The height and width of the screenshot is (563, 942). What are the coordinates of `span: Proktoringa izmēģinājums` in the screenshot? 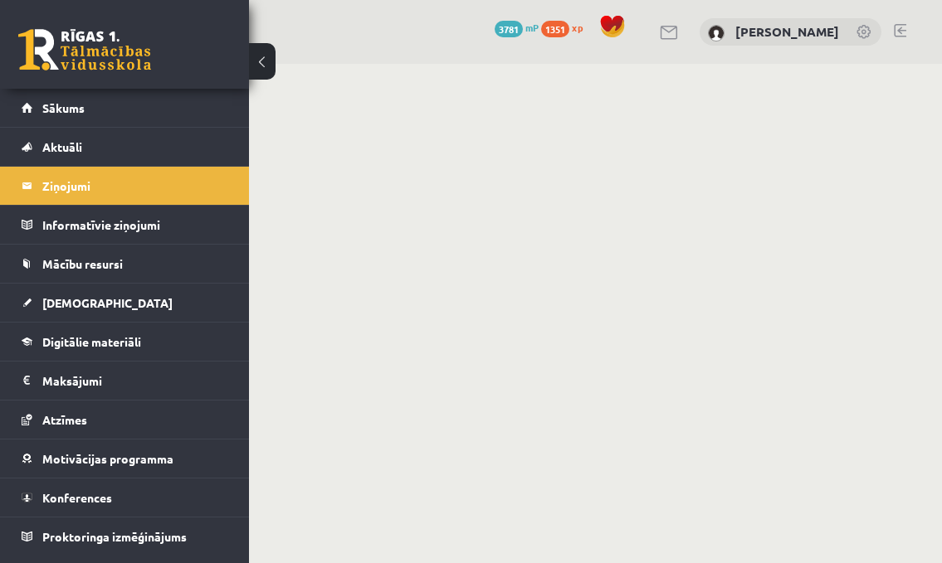 It's located at (115, 537).